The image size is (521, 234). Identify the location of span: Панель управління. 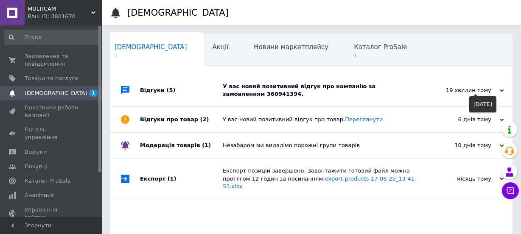
(51, 134).